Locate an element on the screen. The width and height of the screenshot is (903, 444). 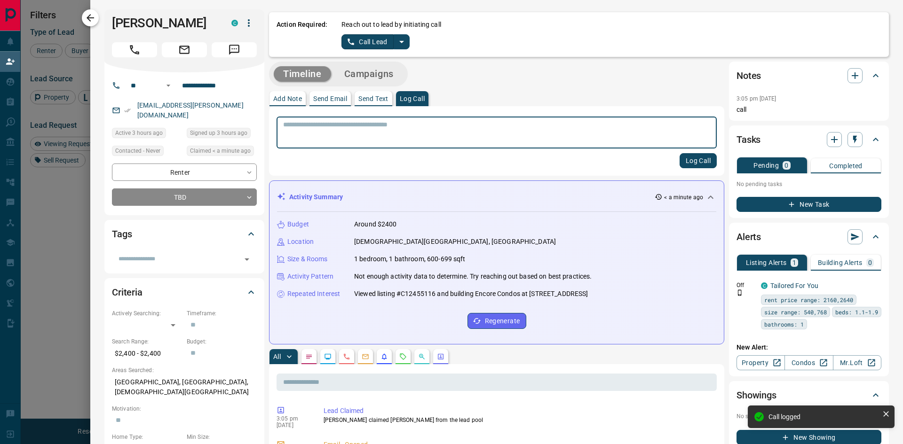
button: Regenerate is located at coordinates (497, 321).